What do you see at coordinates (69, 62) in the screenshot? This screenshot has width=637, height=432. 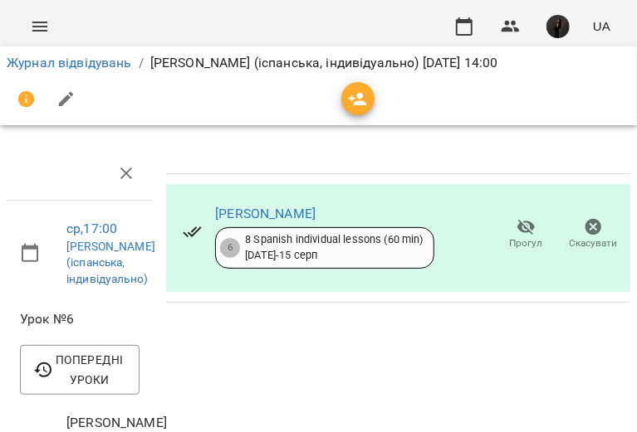 I see `a: Журнал відвідувань` at bounding box center [69, 62].